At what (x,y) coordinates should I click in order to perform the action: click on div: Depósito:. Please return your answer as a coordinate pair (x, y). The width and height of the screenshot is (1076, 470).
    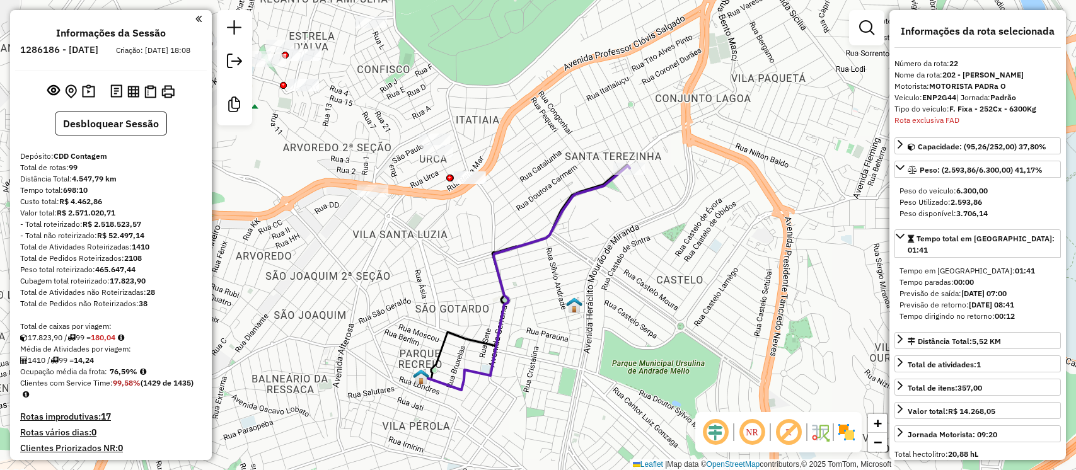
    Looking at the image, I should click on (111, 156).